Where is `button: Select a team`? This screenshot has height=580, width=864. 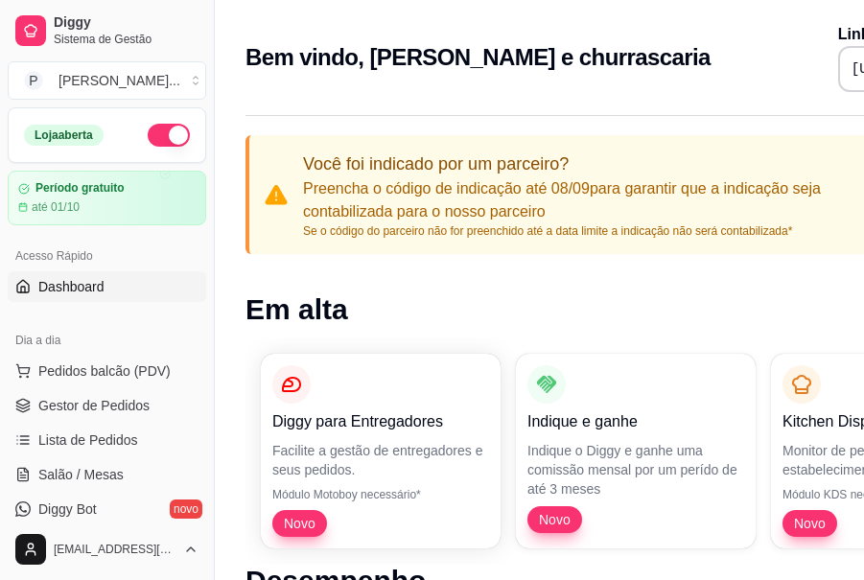
button: Select a team is located at coordinates (106, 81).